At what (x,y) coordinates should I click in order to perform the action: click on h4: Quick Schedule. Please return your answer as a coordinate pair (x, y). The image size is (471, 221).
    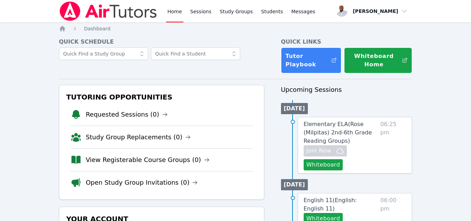
    Looking at the image, I should click on (162, 42).